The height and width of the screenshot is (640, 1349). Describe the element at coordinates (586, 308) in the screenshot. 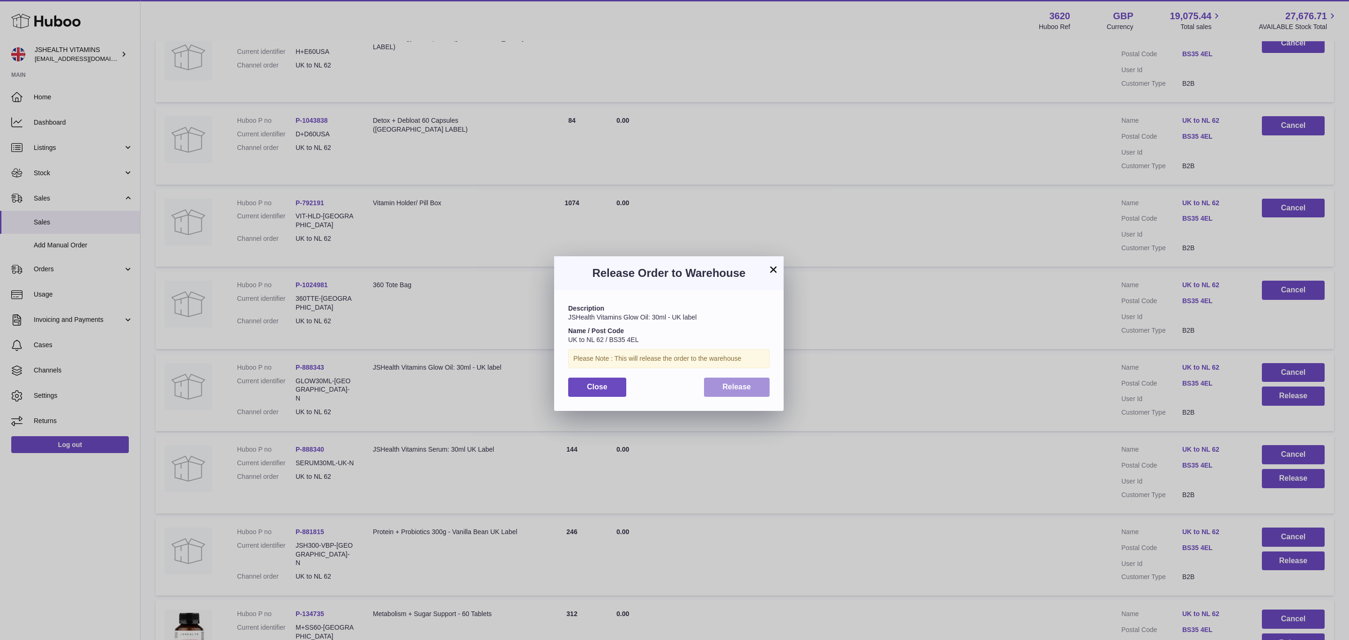

I see `strong: Description` at that location.